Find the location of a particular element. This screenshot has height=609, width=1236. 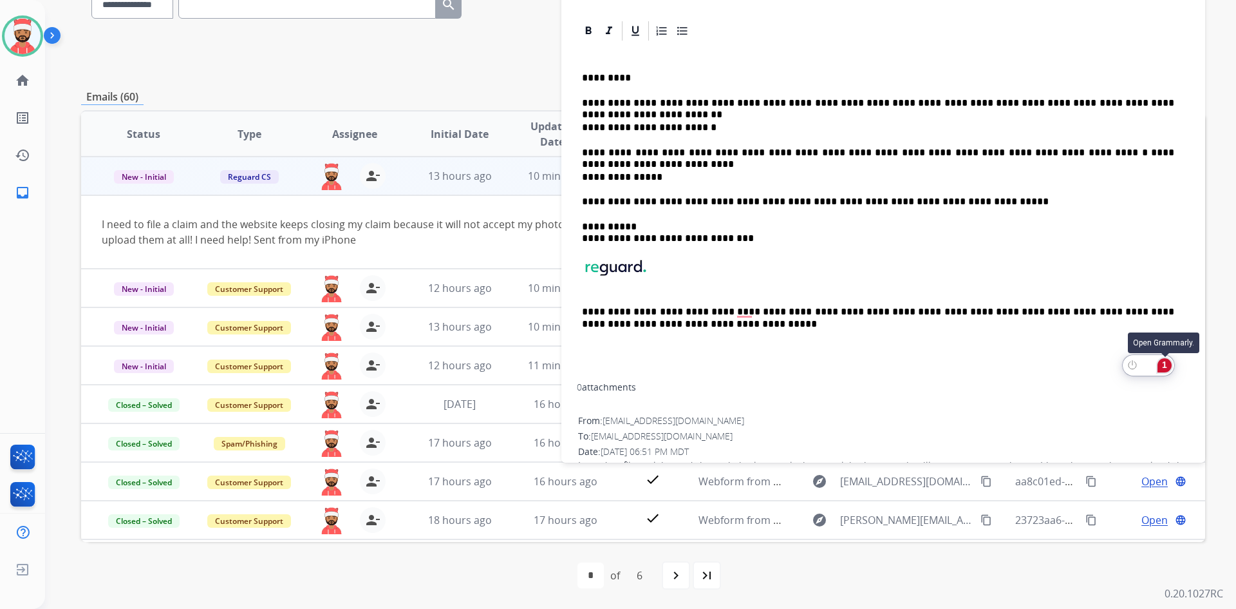

span: Status is located at coordinates (144, 134).